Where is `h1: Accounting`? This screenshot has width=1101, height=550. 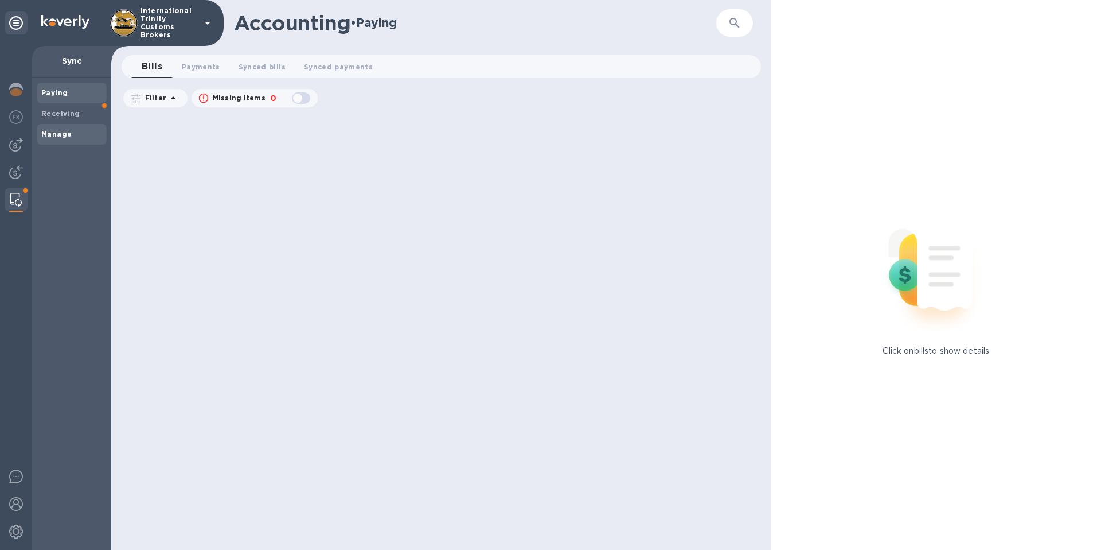
h1: Accounting is located at coordinates (292, 23).